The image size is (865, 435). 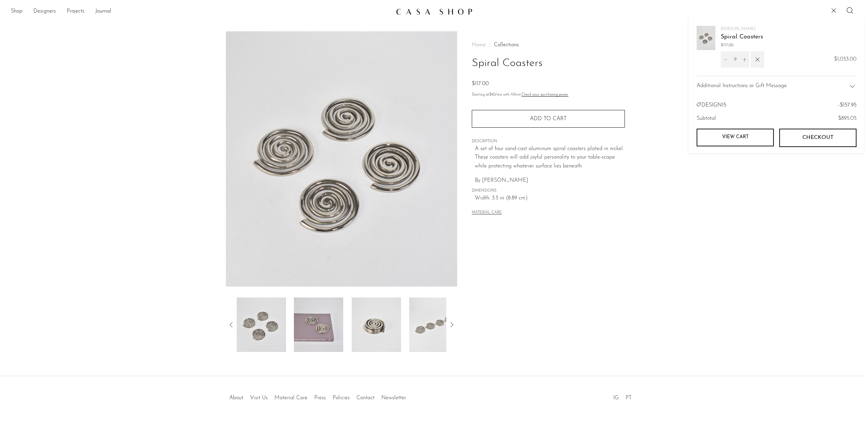 I want to click on a: View cart, so click(x=735, y=137).